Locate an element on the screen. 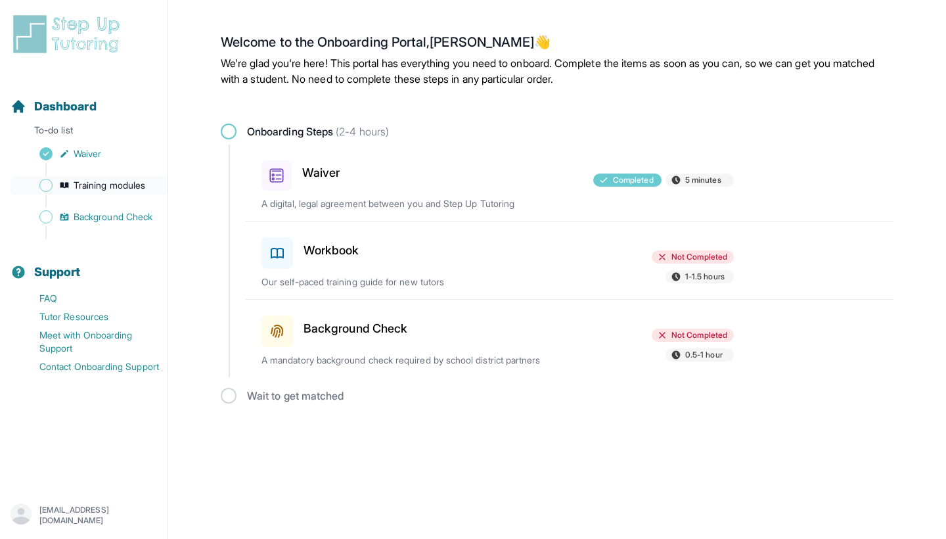 This screenshot has width=946, height=539. img: logo is located at coordinates (69, 34).